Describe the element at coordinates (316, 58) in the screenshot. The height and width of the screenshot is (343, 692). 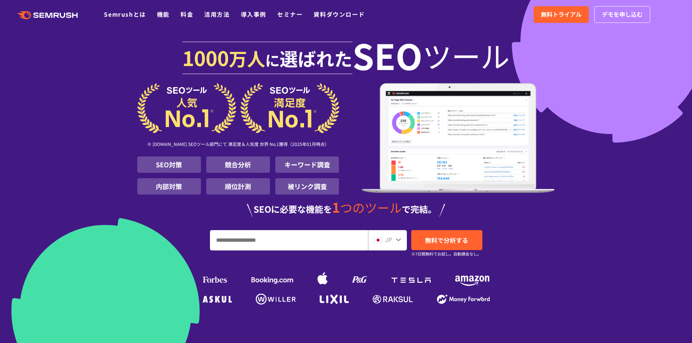
I see `span: 選ばれた` at that location.